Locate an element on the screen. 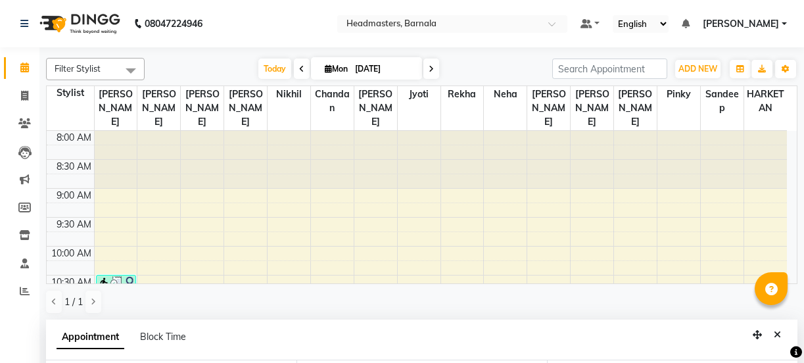  span: Pinky is located at coordinates (678, 94).